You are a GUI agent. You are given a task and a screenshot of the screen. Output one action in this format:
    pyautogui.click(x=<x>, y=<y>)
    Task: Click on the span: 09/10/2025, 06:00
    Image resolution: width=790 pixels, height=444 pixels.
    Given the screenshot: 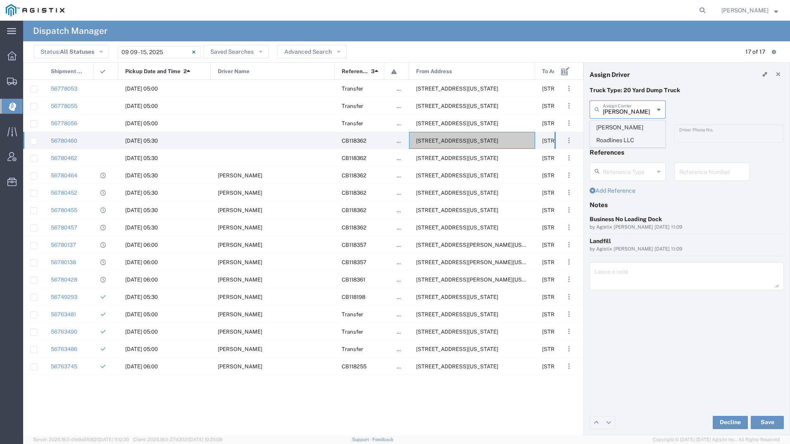 What is the action you would take?
    pyautogui.click(x=141, y=366)
    